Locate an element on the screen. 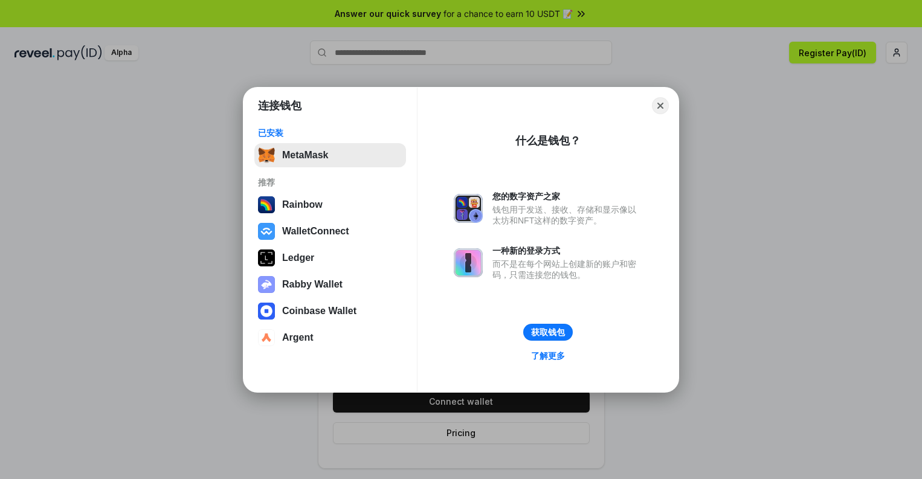 Image resolution: width=922 pixels, height=479 pixels. img: svg+xml,%3Csvg%20xmlns%3D%22http%3A%2F%2Fwww.w3.org%2F2000%2Fsvg%22%20width%3D%2228%22%20height%3... is located at coordinates (267, 258).